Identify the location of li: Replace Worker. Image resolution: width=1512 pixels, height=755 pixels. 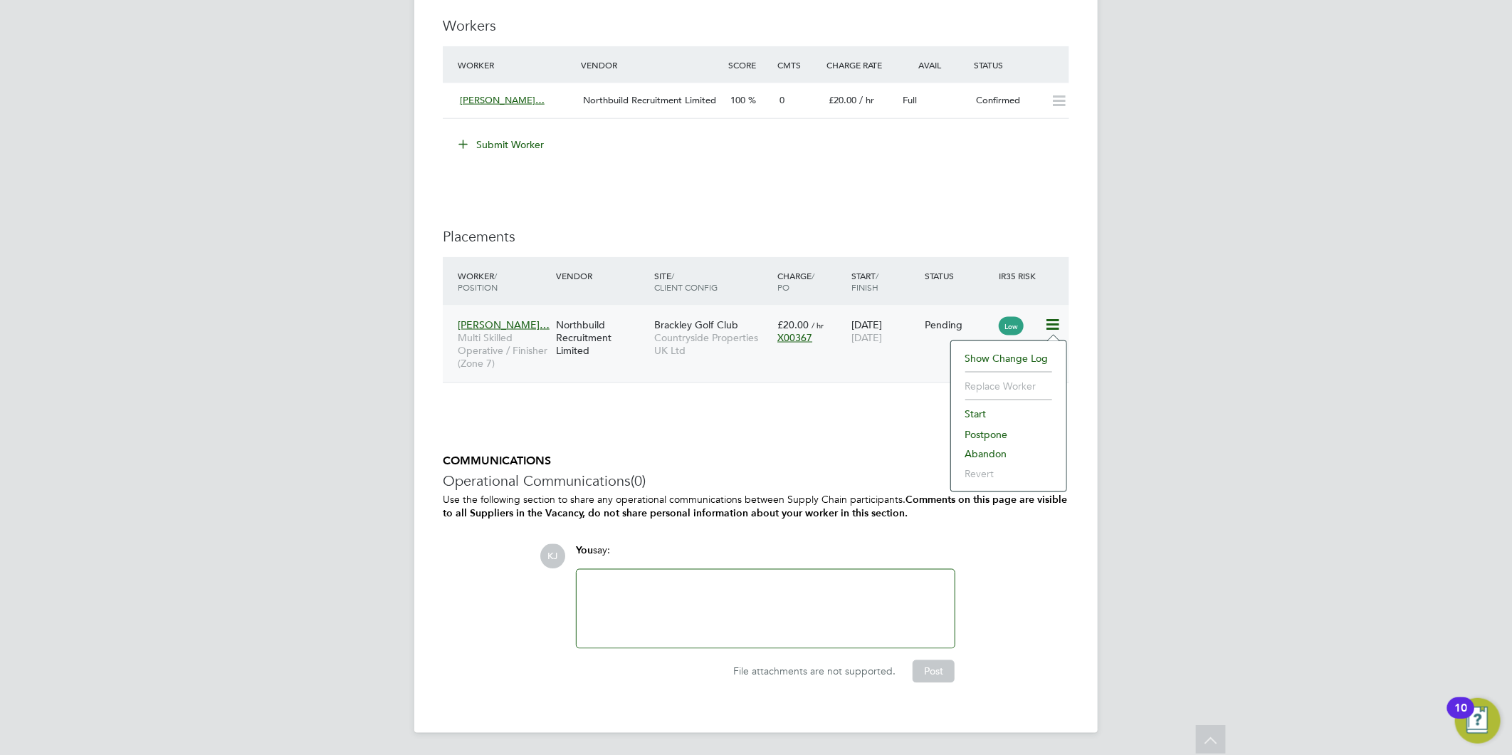
(1009, 386).